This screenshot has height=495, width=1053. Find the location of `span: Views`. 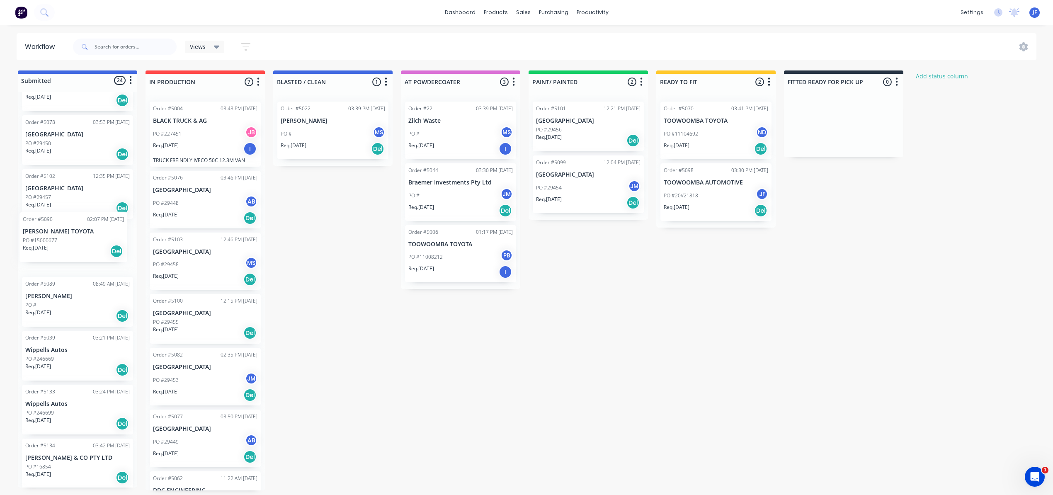

span: Views is located at coordinates (198, 46).